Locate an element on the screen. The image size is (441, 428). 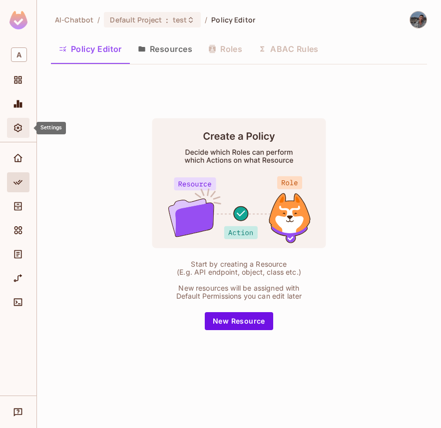
div: Help & Updates is located at coordinates (18, 412).